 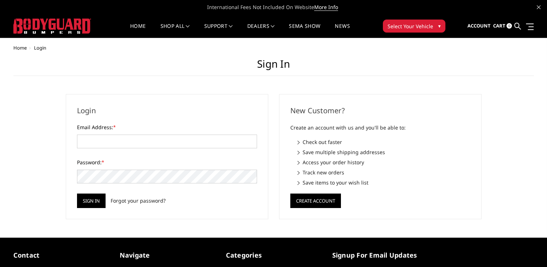 I want to click on h5: Categories, so click(x=274, y=255).